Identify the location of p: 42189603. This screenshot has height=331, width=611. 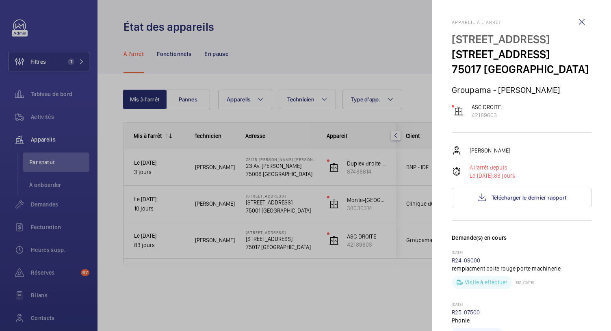
(486, 115).